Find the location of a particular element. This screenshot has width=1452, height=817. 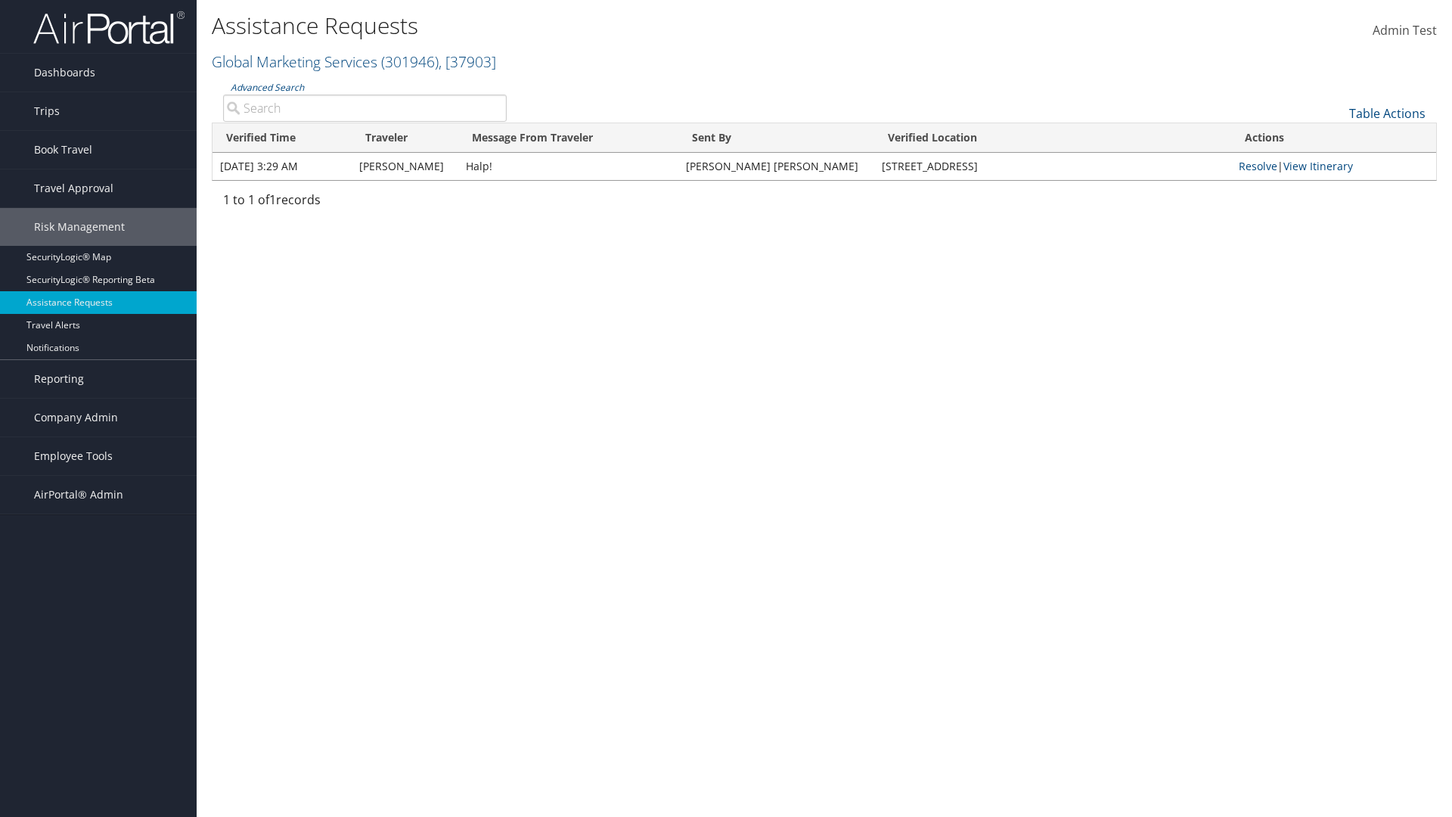

img: airportal-logo.png is located at coordinates (109, 27).